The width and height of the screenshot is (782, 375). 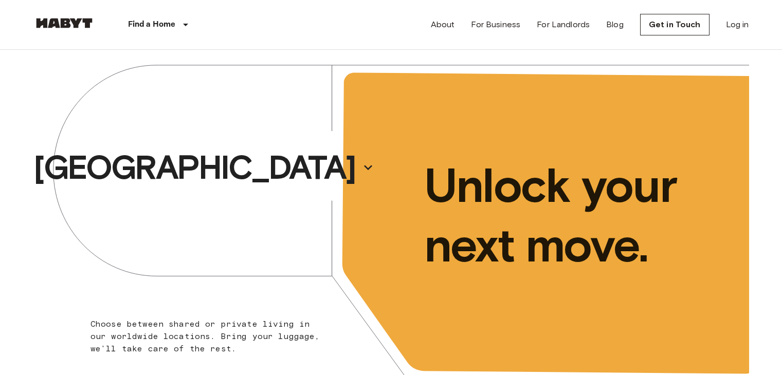 I want to click on p: Choose between shared or private living in our worldwide locations. Bring your luggage, we'll tak..., so click(x=208, y=337).